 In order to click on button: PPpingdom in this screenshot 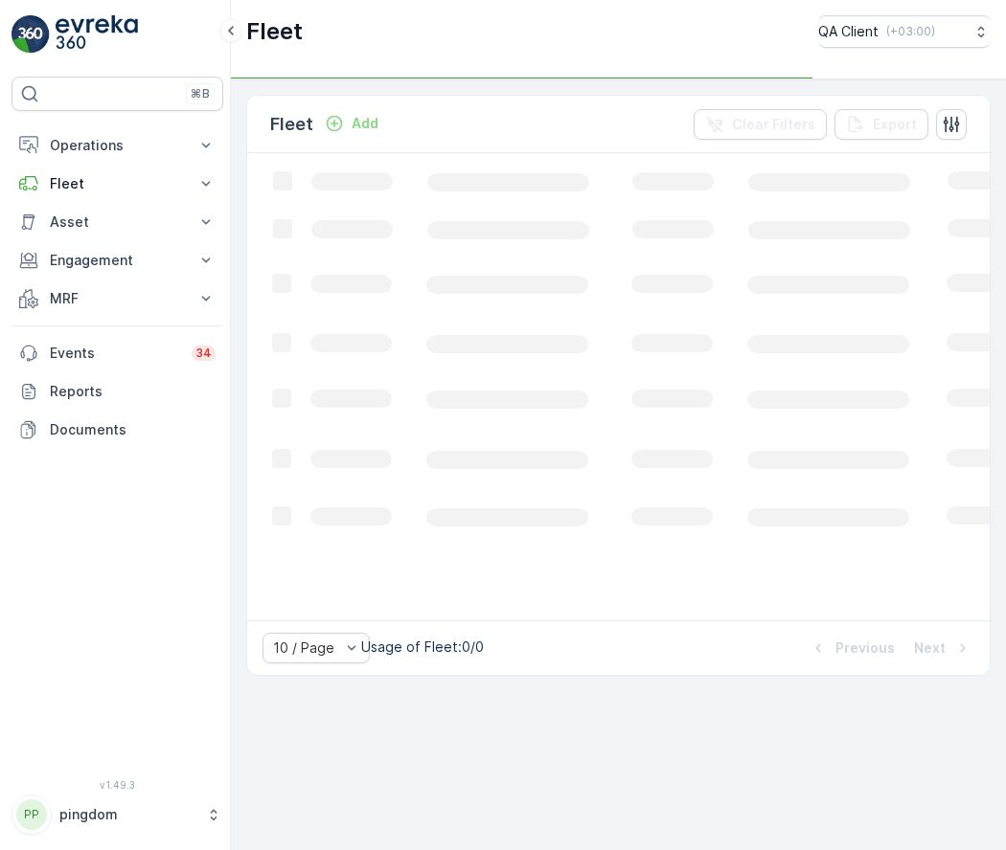, I will do `click(117, 815)`.